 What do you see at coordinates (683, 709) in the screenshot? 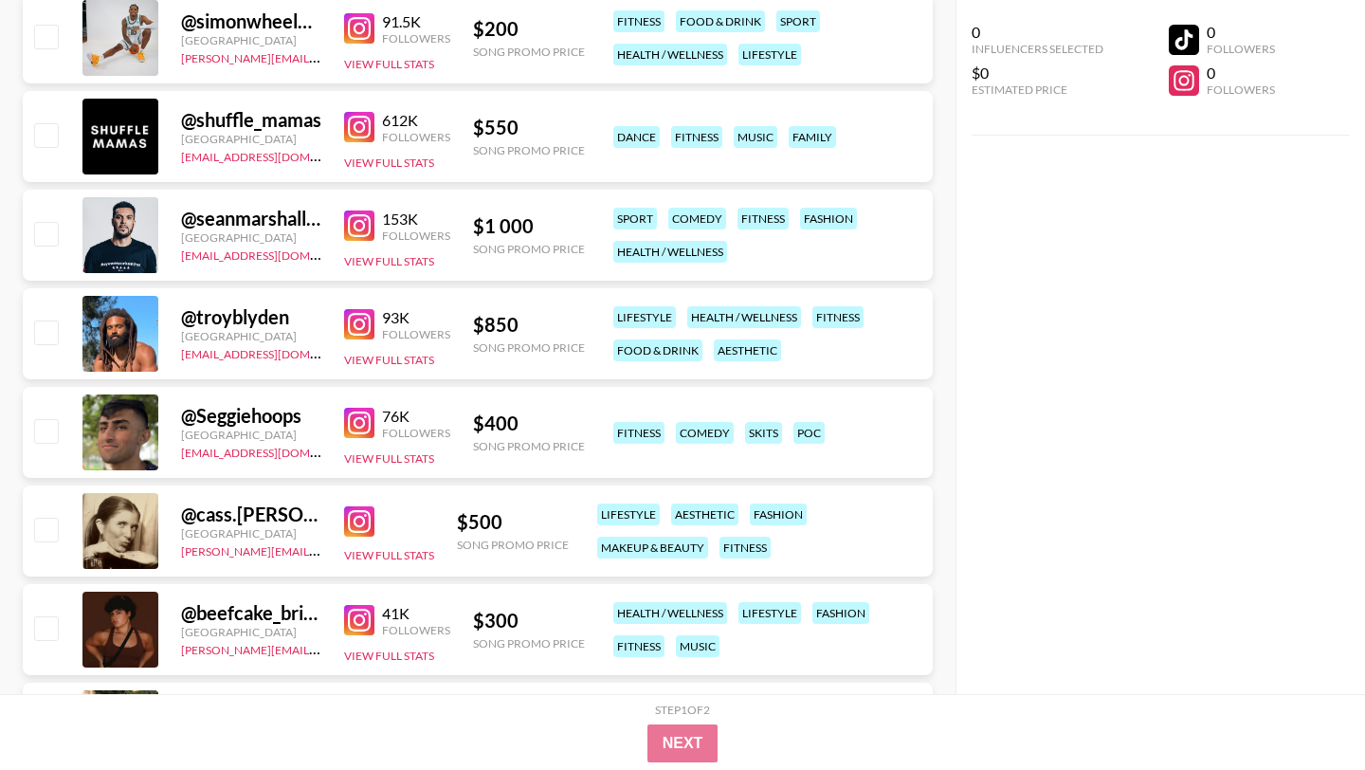
I see `div: Step 1 of 2` at bounding box center [683, 709].